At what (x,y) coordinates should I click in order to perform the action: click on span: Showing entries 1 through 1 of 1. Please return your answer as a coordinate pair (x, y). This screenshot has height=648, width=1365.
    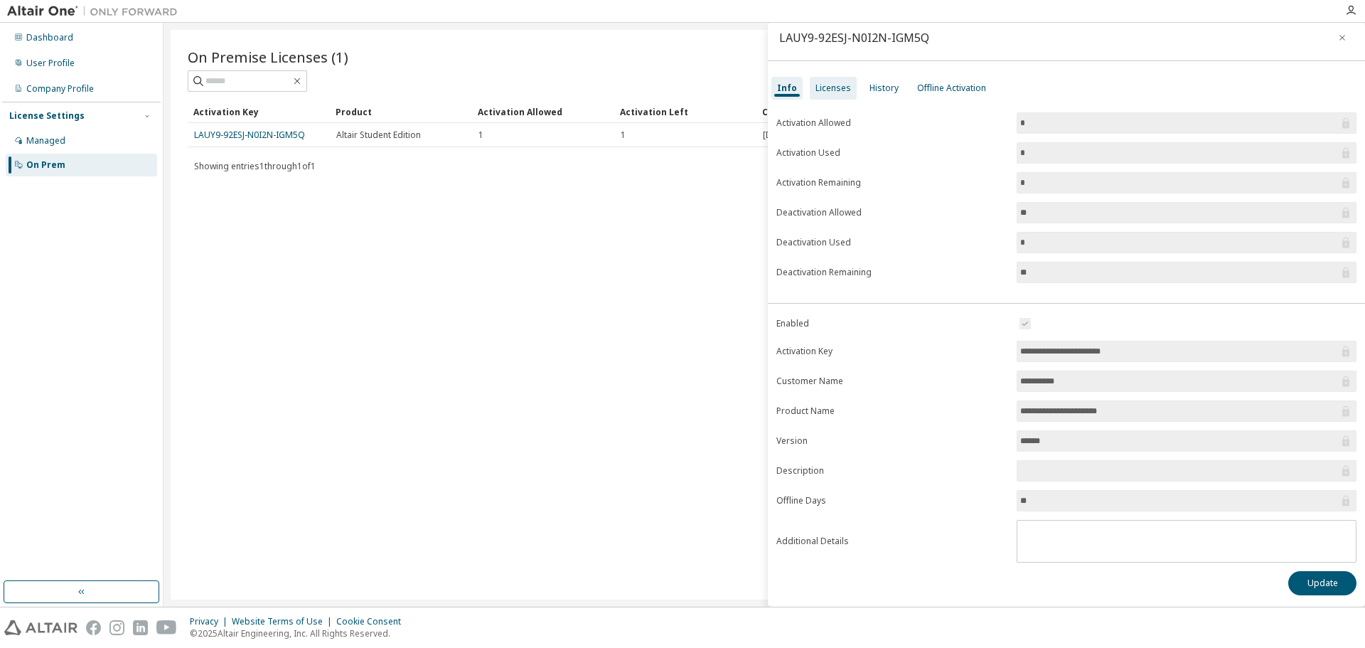
    Looking at the image, I should click on (255, 166).